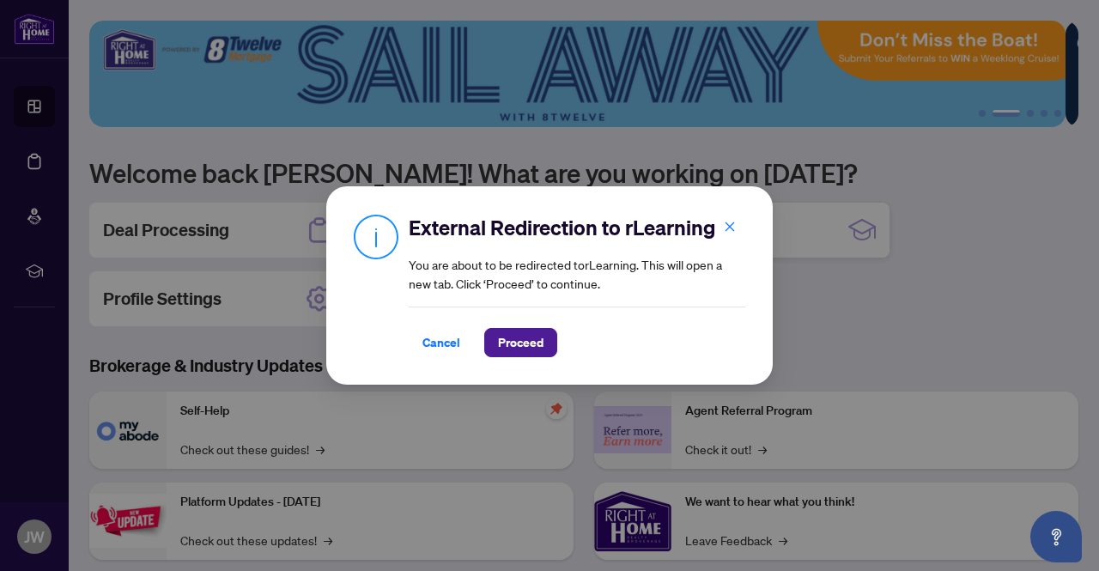 This screenshot has height=571, width=1099. What do you see at coordinates (441, 343) in the screenshot?
I see `span: Cancel` at bounding box center [441, 343].